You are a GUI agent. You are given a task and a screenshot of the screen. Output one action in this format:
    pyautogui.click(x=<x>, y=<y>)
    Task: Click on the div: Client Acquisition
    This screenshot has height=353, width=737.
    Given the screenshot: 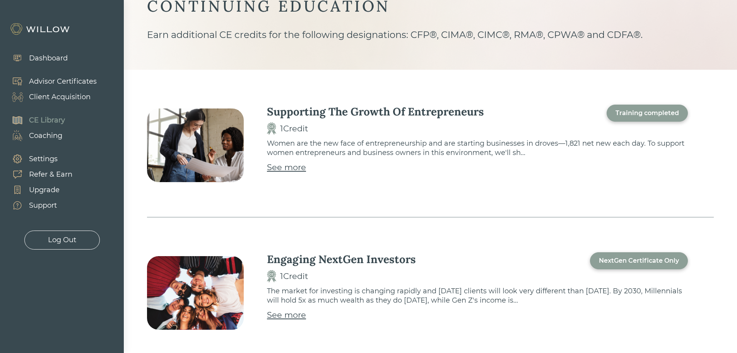 What is the action you would take?
    pyautogui.click(x=60, y=97)
    